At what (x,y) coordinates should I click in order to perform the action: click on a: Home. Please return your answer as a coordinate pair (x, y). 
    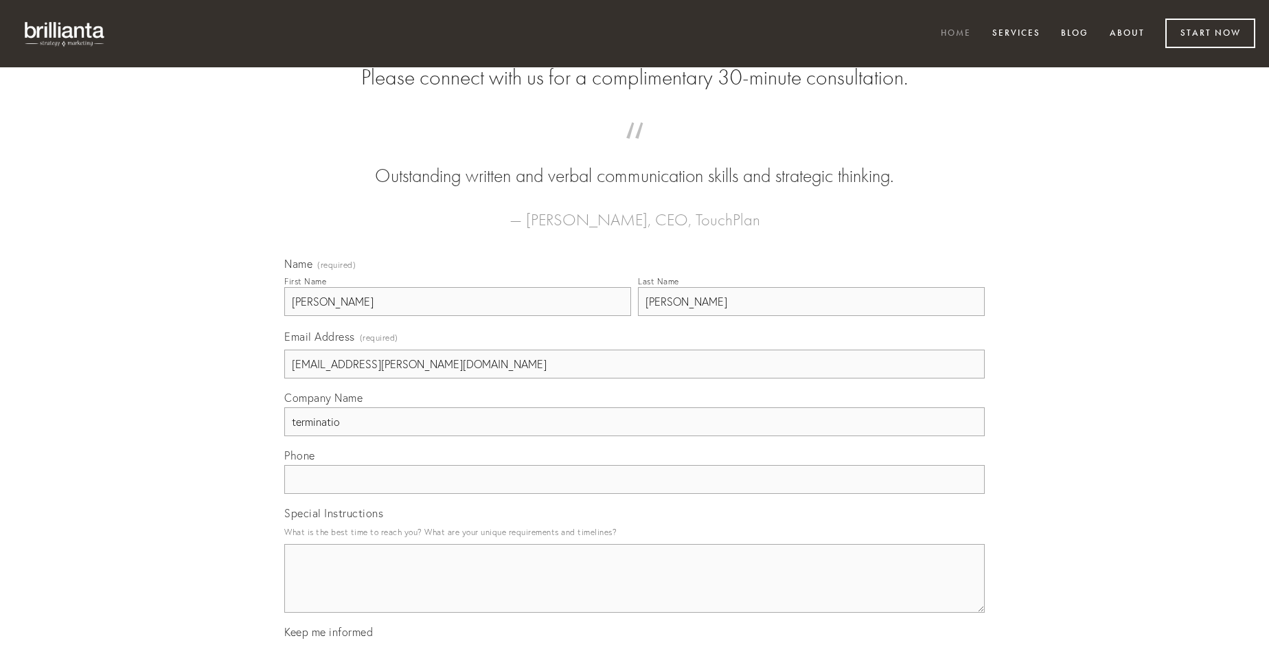
    Looking at the image, I should click on (956, 34).